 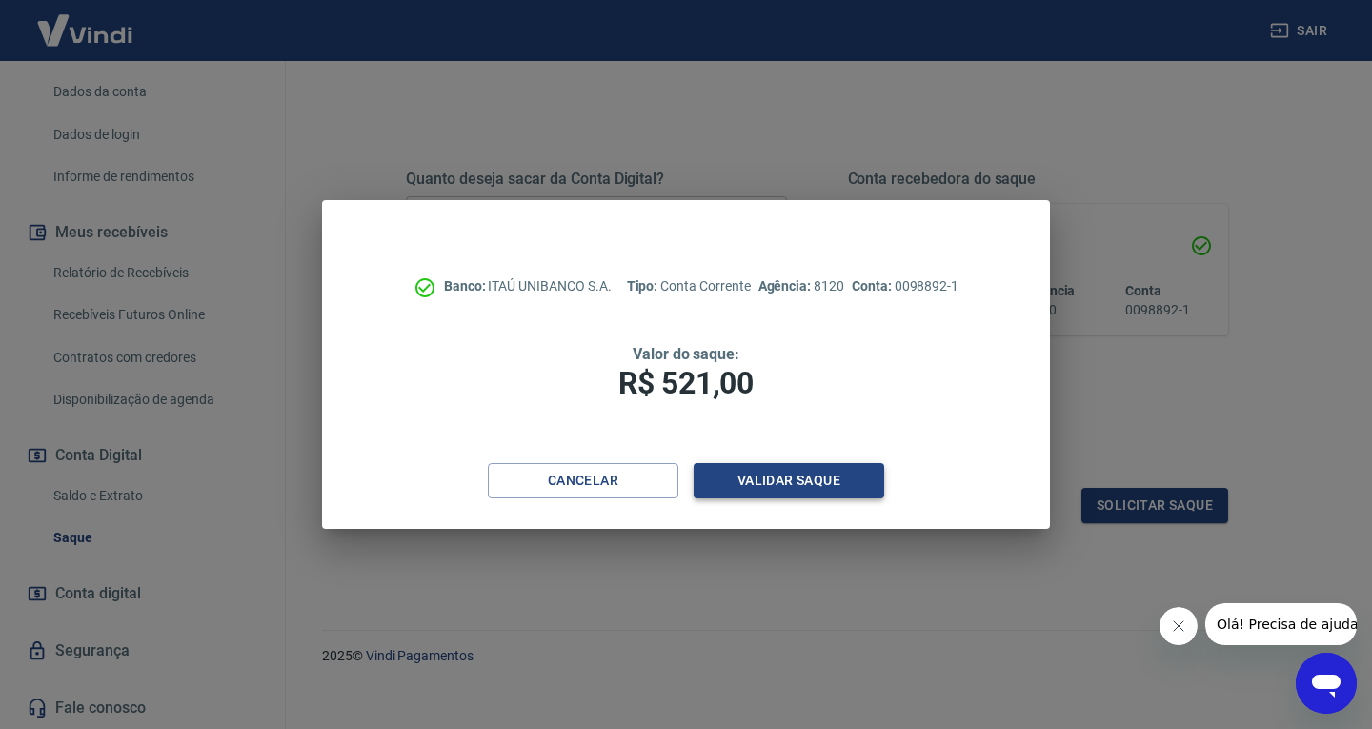 I want to click on p: ITAÚ UNIBANCO S.A., so click(x=528, y=286).